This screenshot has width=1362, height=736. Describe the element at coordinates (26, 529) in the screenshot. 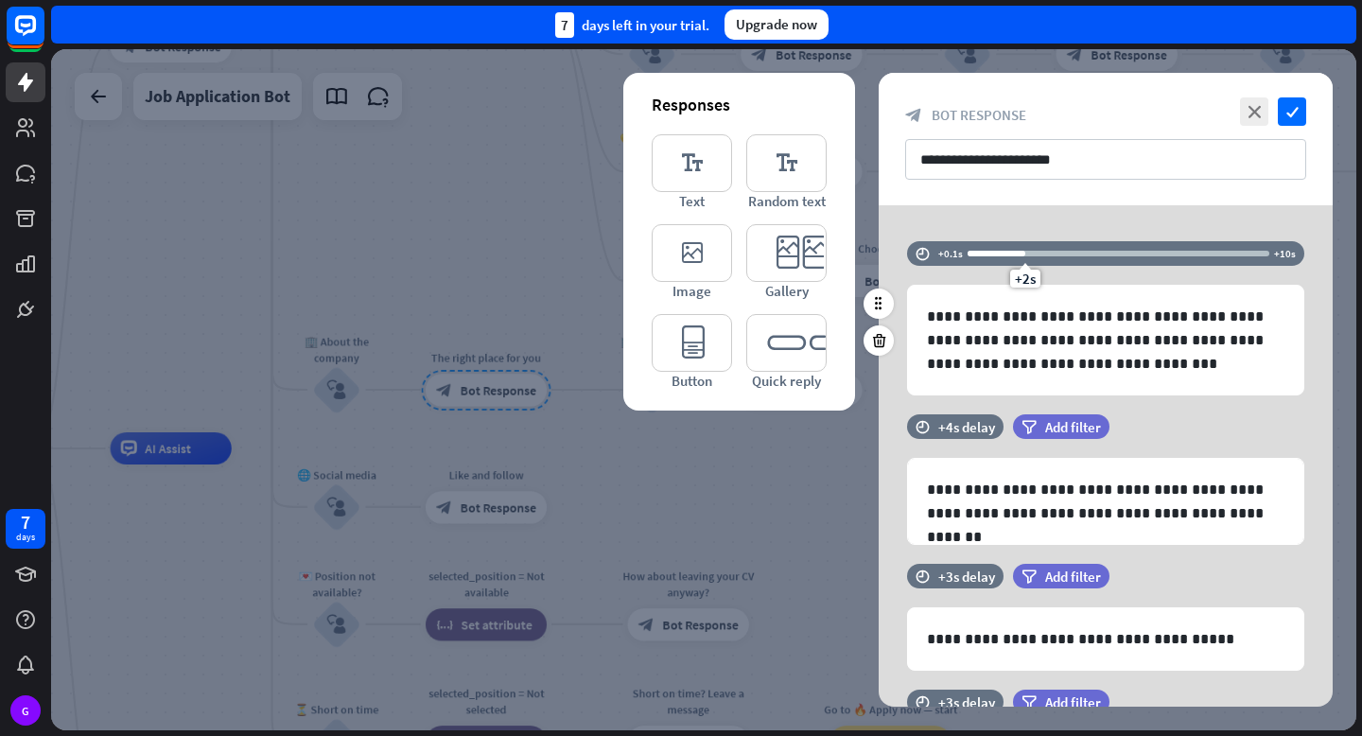

I see `a: 7 days` at that location.